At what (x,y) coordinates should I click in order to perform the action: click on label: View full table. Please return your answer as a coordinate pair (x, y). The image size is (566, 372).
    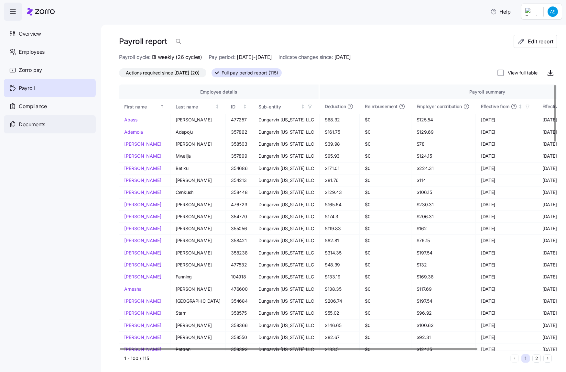
    Looking at the image, I should click on (521, 73).